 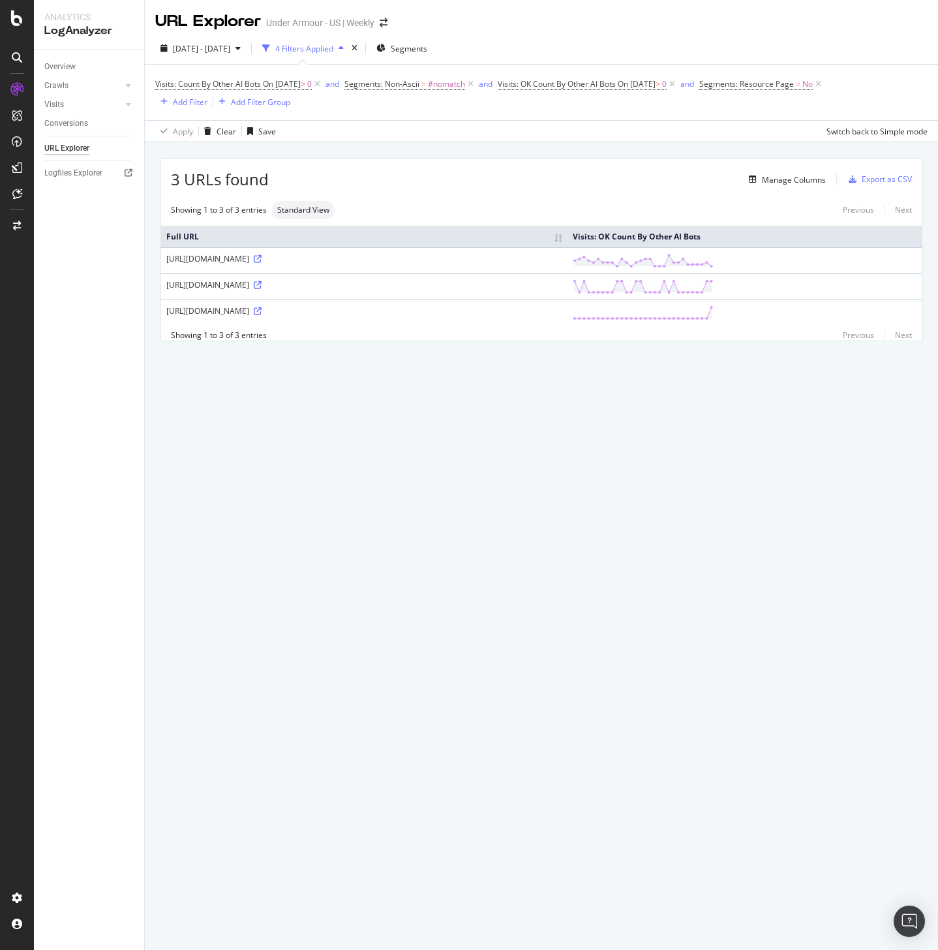 I want to click on button: Segments, so click(x=402, y=48).